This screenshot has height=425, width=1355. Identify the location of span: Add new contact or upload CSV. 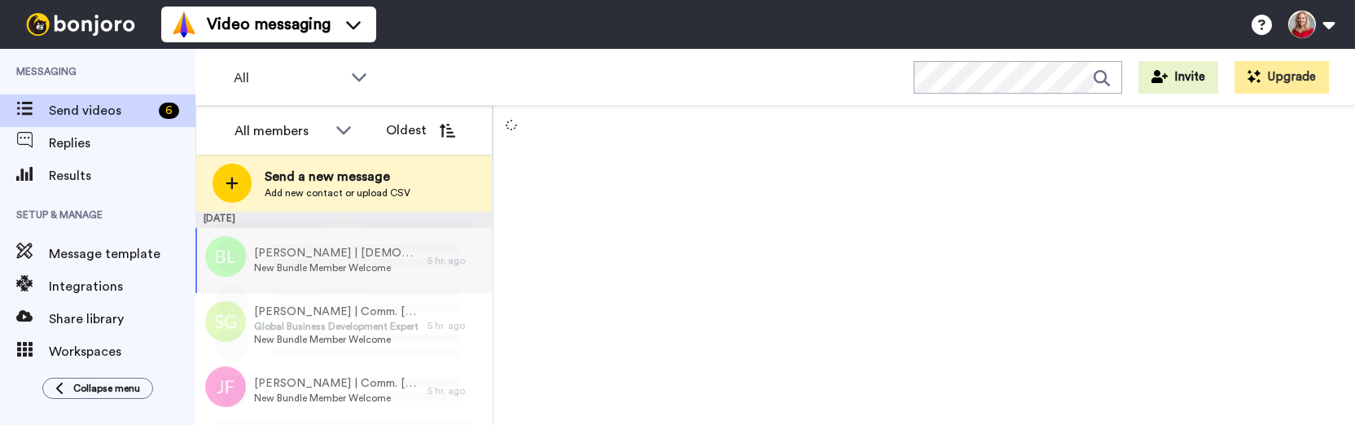
(337, 193).